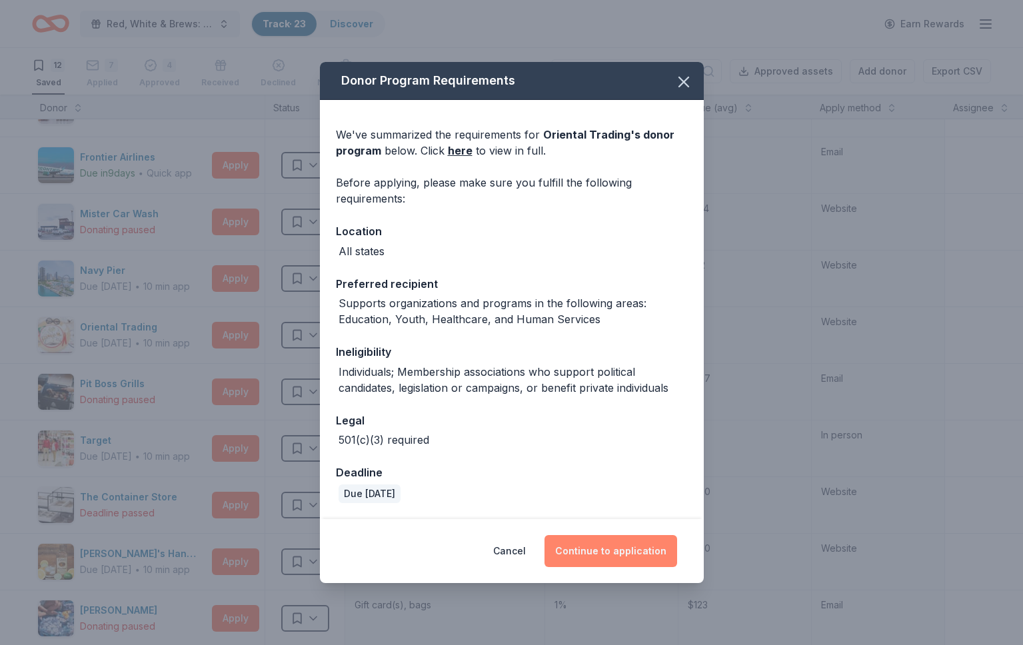 The width and height of the screenshot is (1023, 645). Describe the element at coordinates (460, 151) in the screenshot. I see `a: here` at that location.